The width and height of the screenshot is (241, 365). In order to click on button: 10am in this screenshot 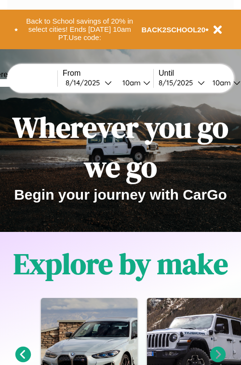, I will do `click(134, 82)`.